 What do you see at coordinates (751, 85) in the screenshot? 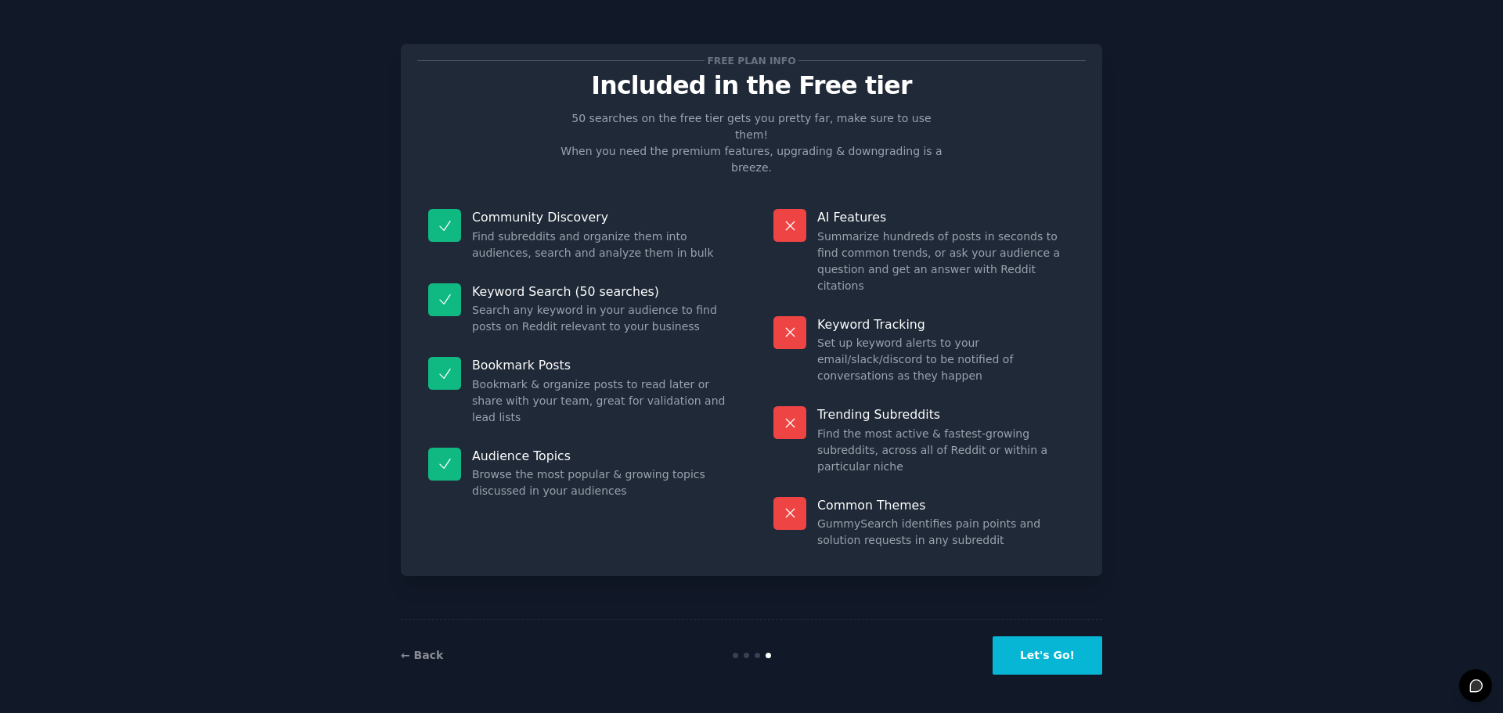
I see `p: Included in the Free tier` at bounding box center [751, 85].